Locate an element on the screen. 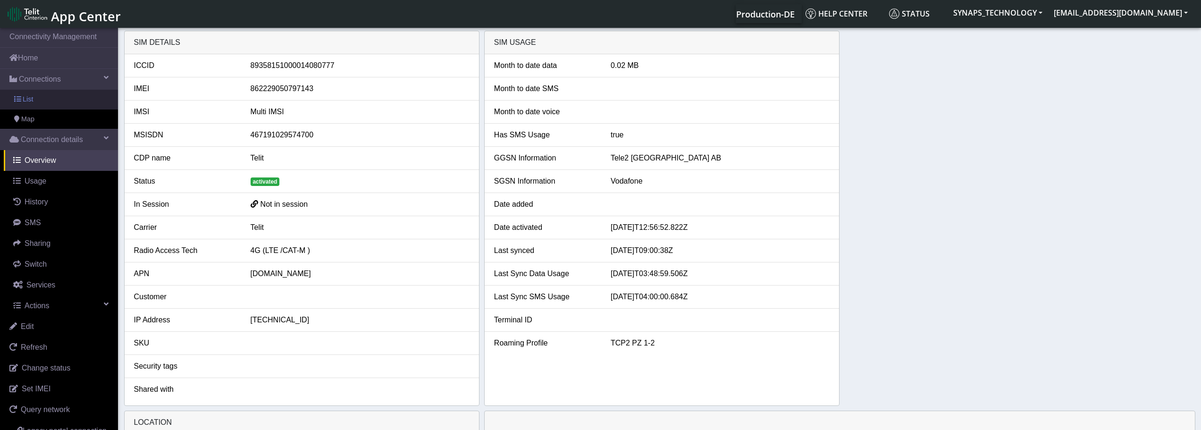  div: Date added is located at coordinates (545, 204).